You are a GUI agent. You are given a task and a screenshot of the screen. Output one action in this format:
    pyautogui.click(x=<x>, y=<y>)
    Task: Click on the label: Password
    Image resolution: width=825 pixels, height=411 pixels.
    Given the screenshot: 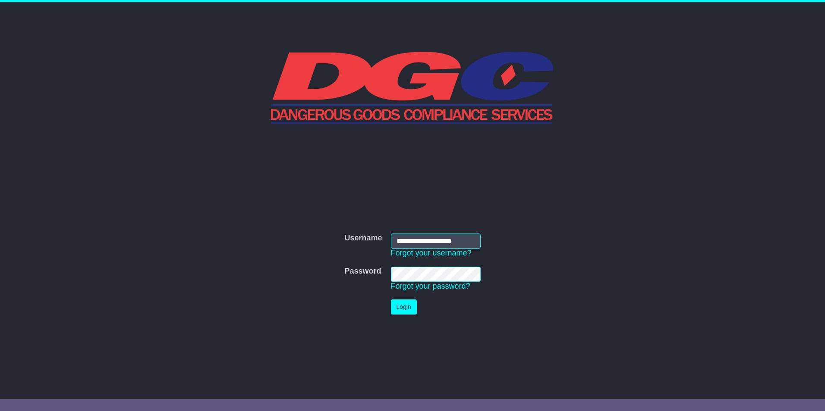 What is the action you would take?
    pyautogui.click(x=362, y=272)
    